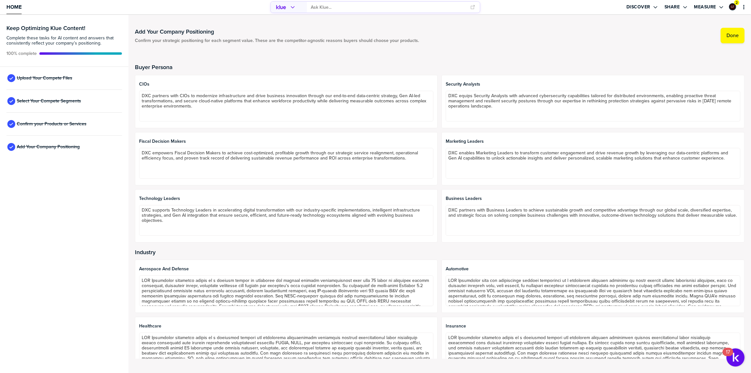 The image size is (751, 373). Describe the element at coordinates (14, 7) in the screenshot. I see `span: Home` at that location.